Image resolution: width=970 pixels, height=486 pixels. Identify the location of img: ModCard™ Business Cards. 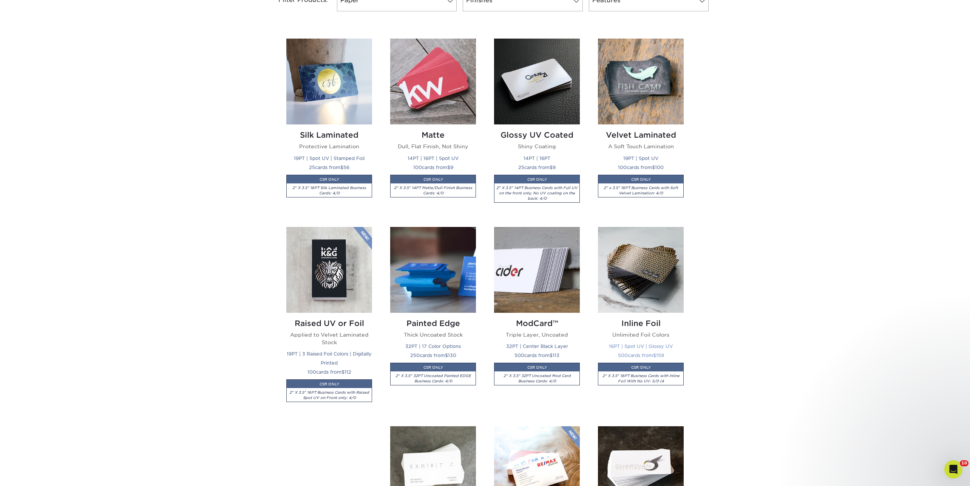
(537, 269).